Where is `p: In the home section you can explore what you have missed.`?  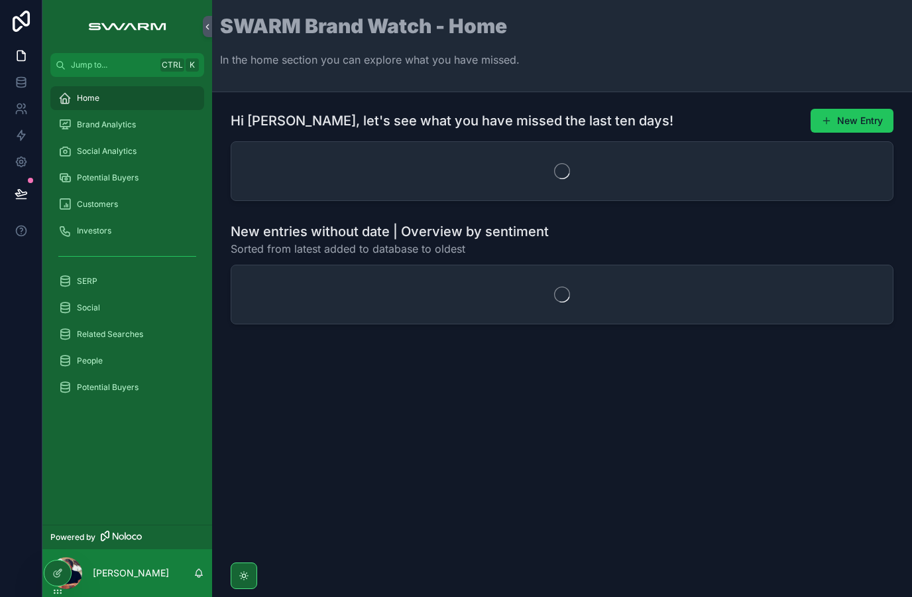 p: In the home section you can explore what you have missed. is located at coordinates (370, 60).